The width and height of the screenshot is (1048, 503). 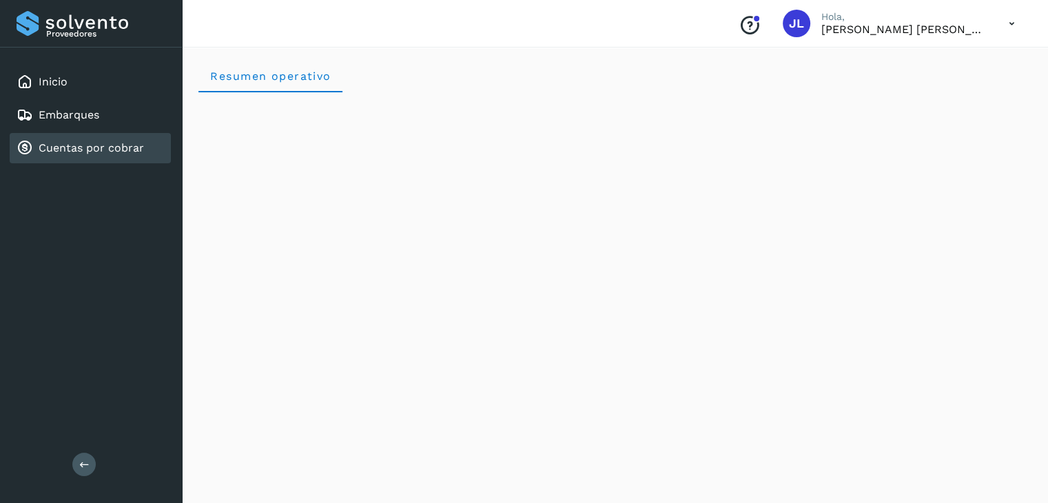 I want to click on a: Embarques, so click(x=69, y=114).